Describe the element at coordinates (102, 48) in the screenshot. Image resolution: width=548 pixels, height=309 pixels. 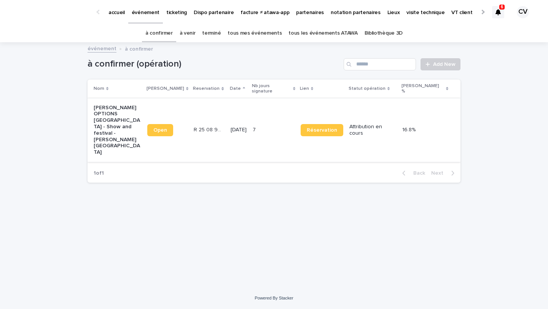
I see `a: événement` at that location.